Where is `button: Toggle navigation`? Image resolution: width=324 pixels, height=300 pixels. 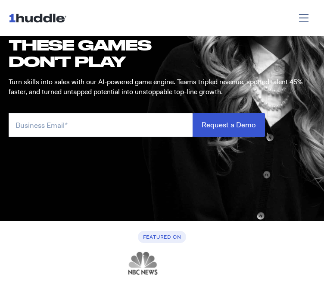
button: Toggle navigation is located at coordinates (304, 18).